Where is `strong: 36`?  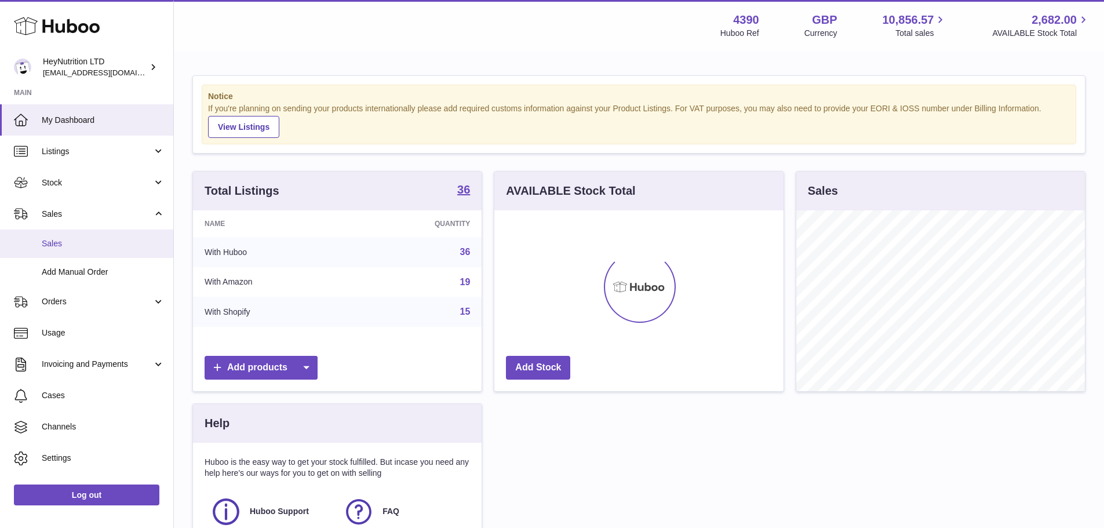
strong: 36 is located at coordinates (463, 189).